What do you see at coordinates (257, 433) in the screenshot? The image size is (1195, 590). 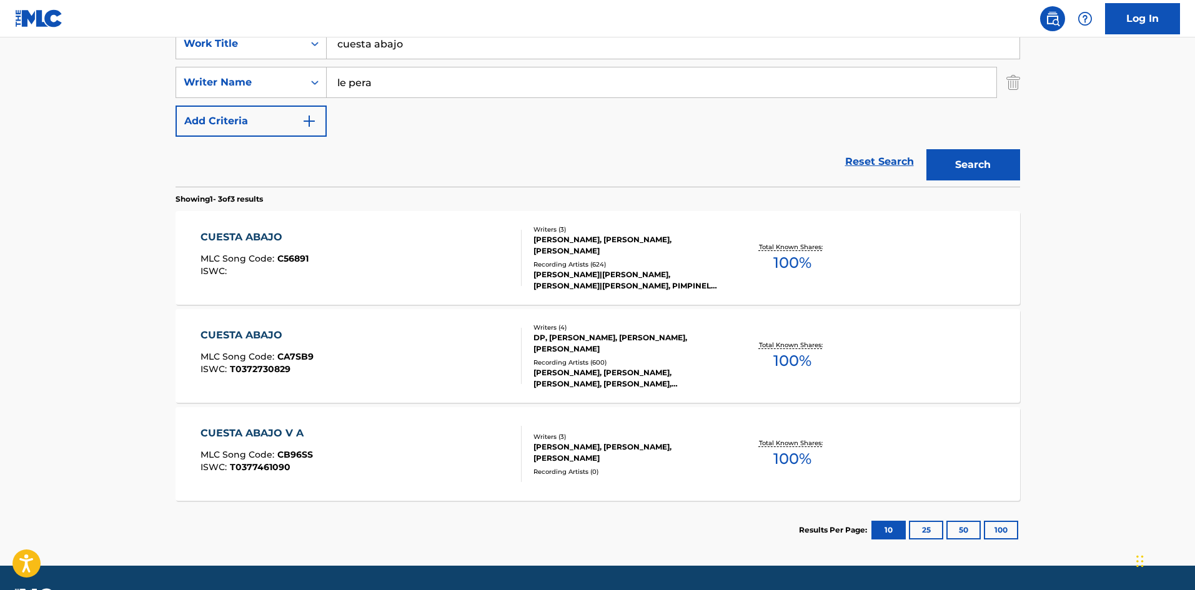 I see `div: CUESTA ABAJO V A` at bounding box center [257, 433].